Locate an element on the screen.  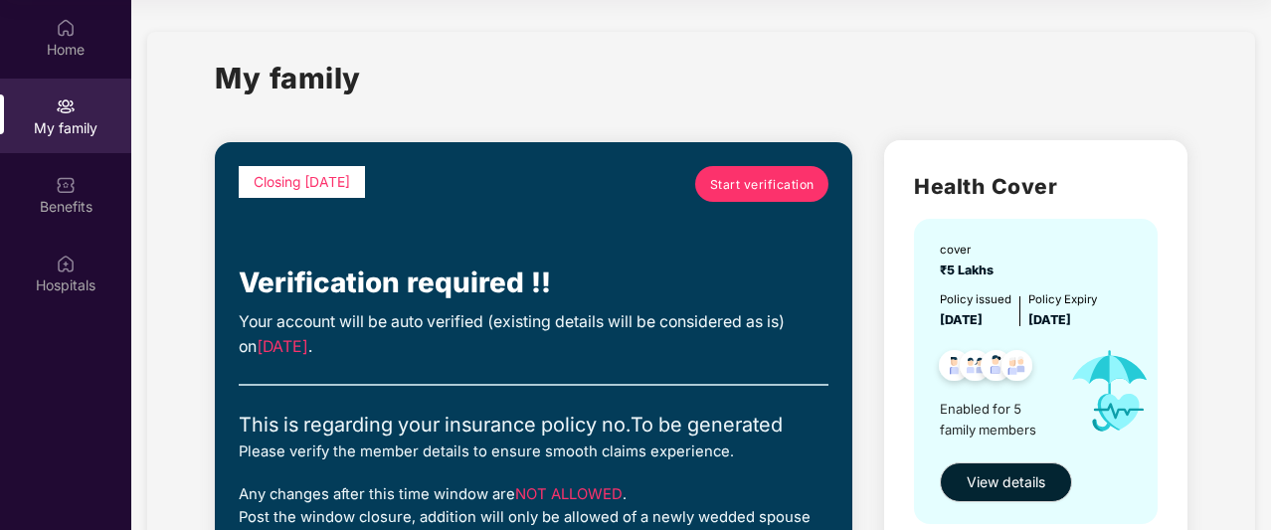
div: Please verify the member details to ensure smooth claims experience. is located at coordinates (533, 451).